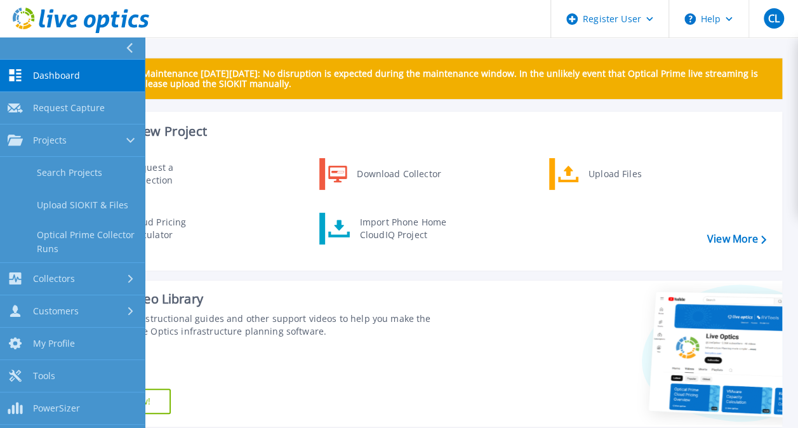 The width and height of the screenshot is (798, 428). I want to click on div: Cloud Pricing Calculator, so click(169, 228).